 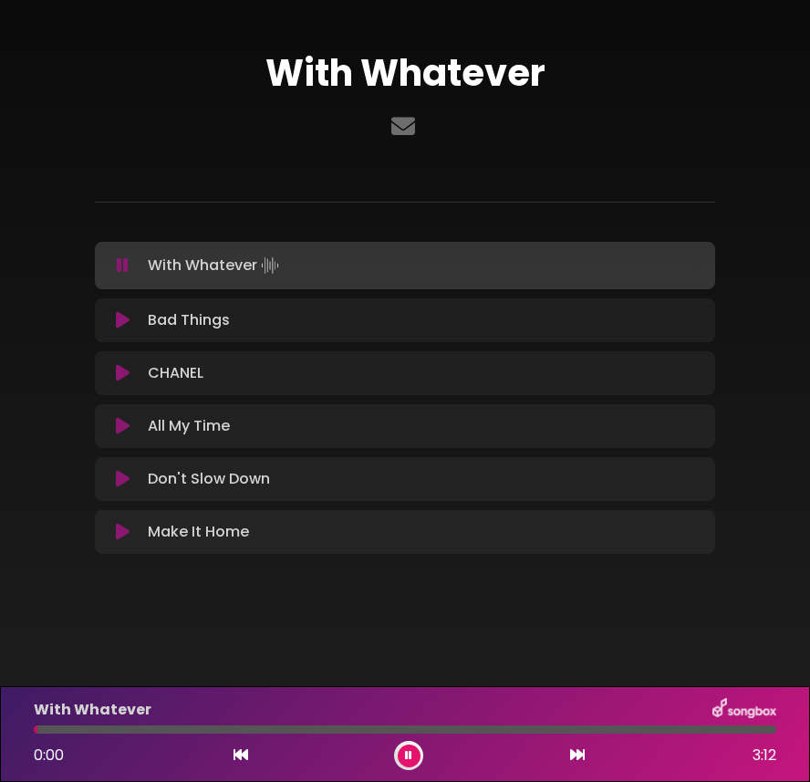 What do you see at coordinates (209, 479) in the screenshot?
I see `p: Don't Slow Down` at bounding box center [209, 479].